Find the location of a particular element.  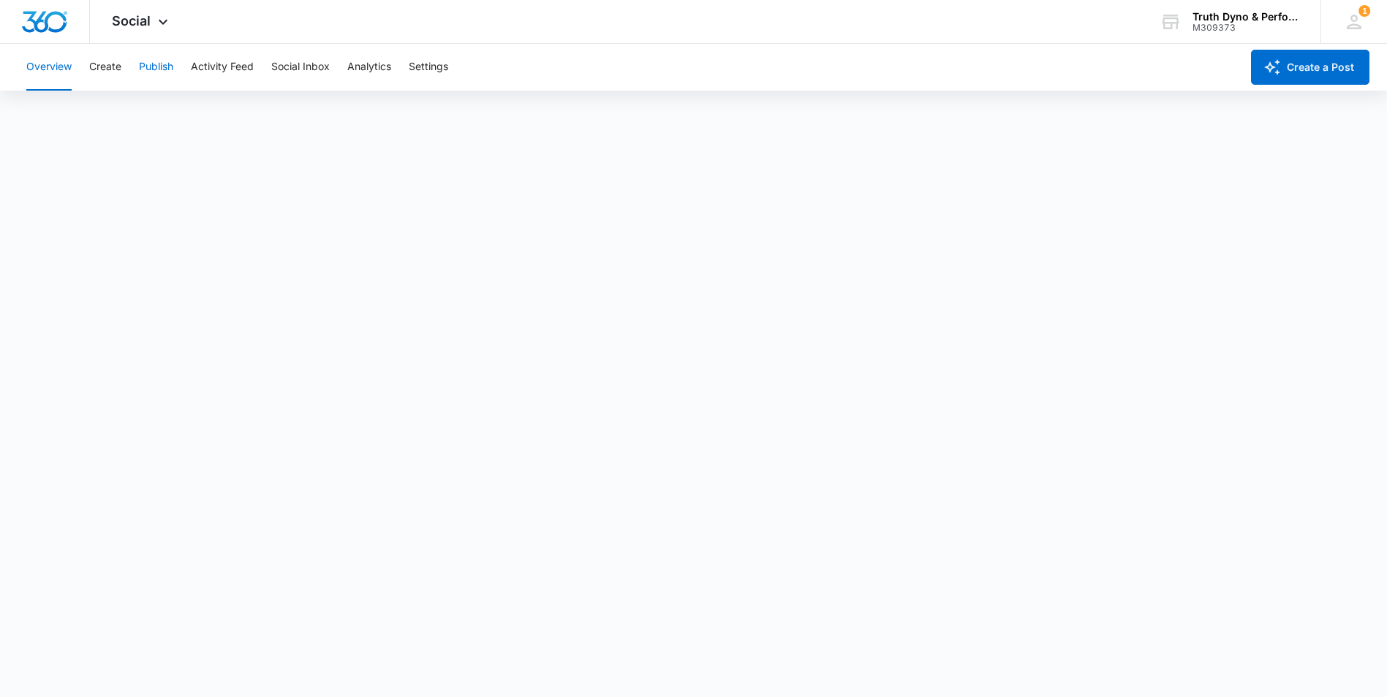

button: Social Inbox is located at coordinates (300, 67).